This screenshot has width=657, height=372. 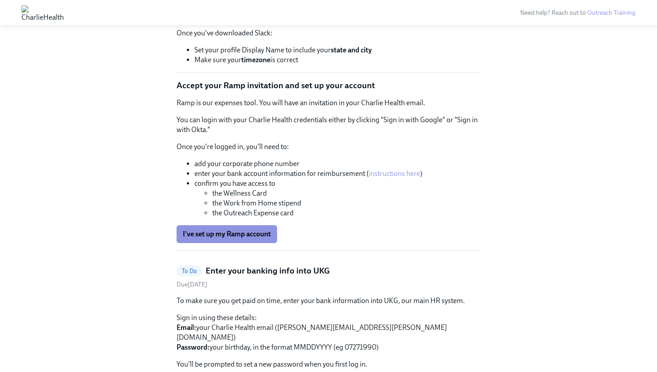 What do you see at coordinates (338, 198) in the screenshot?
I see `li: confirm you have access to` at bounding box center [338, 198].